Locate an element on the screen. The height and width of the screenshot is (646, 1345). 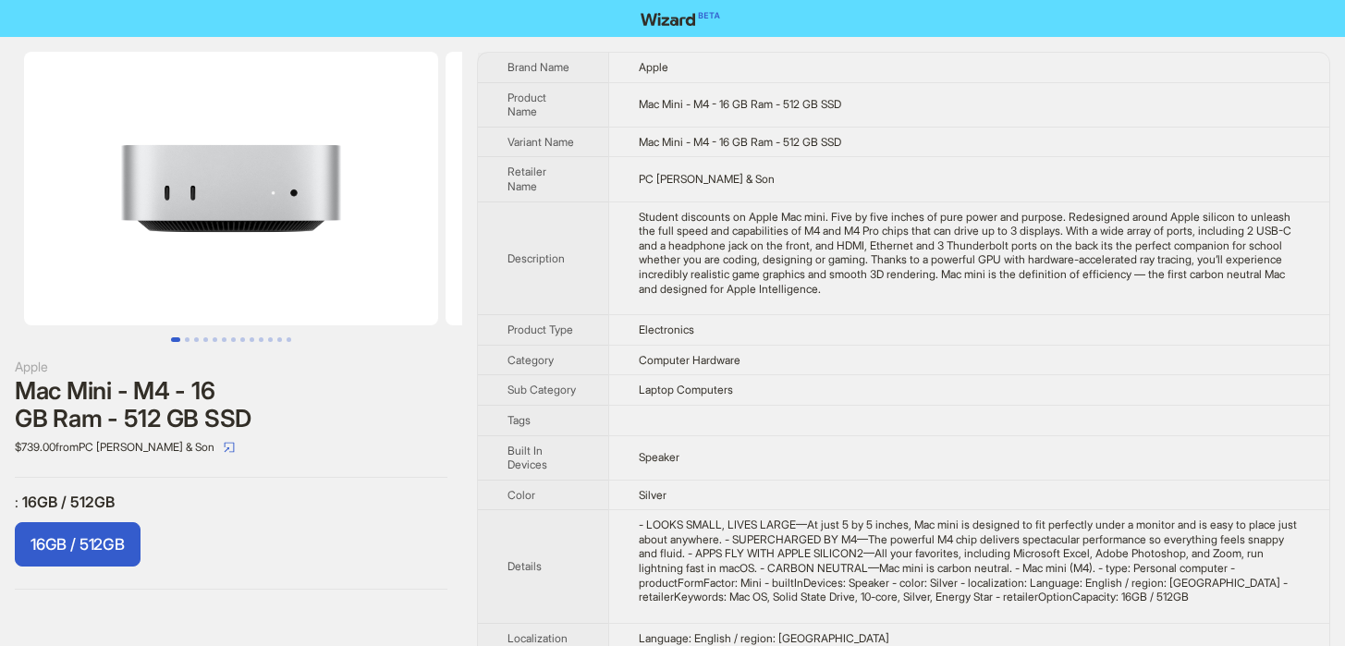
span: Localization is located at coordinates (537, 638).